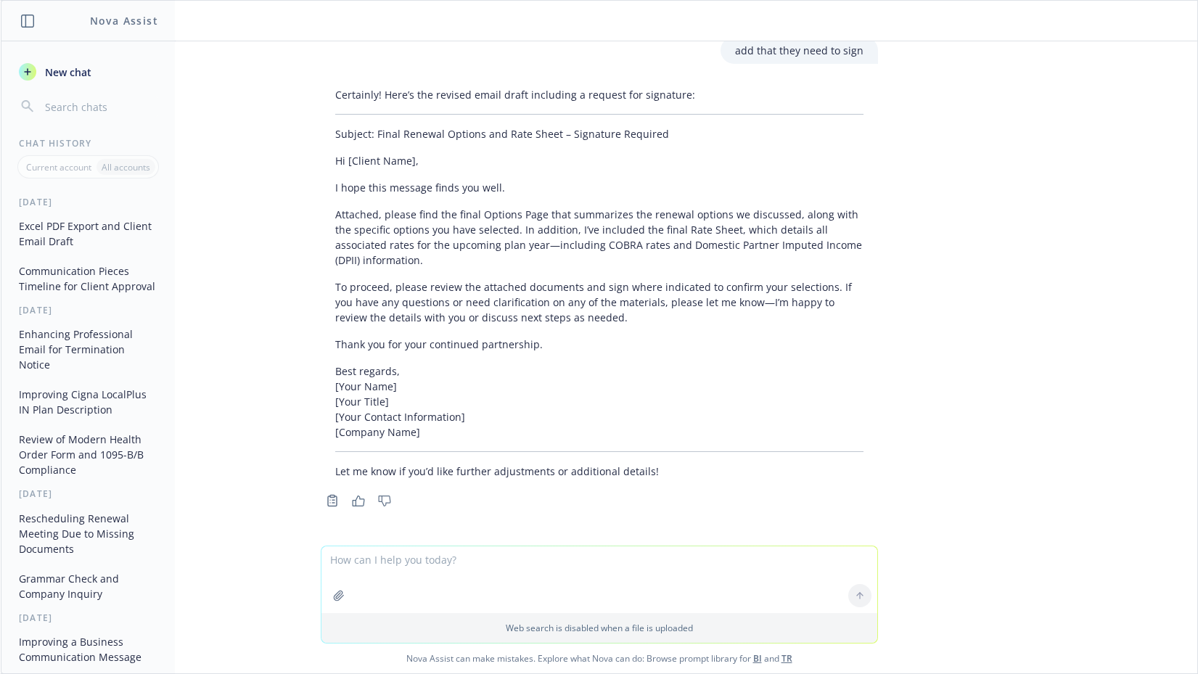 The height and width of the screenshot is (674, 1198). What do you see at coordinates (599, 628) in the screenshot?
I see `p: Web search is disabled when a file is uploaded` at bounding box center [599, 628].